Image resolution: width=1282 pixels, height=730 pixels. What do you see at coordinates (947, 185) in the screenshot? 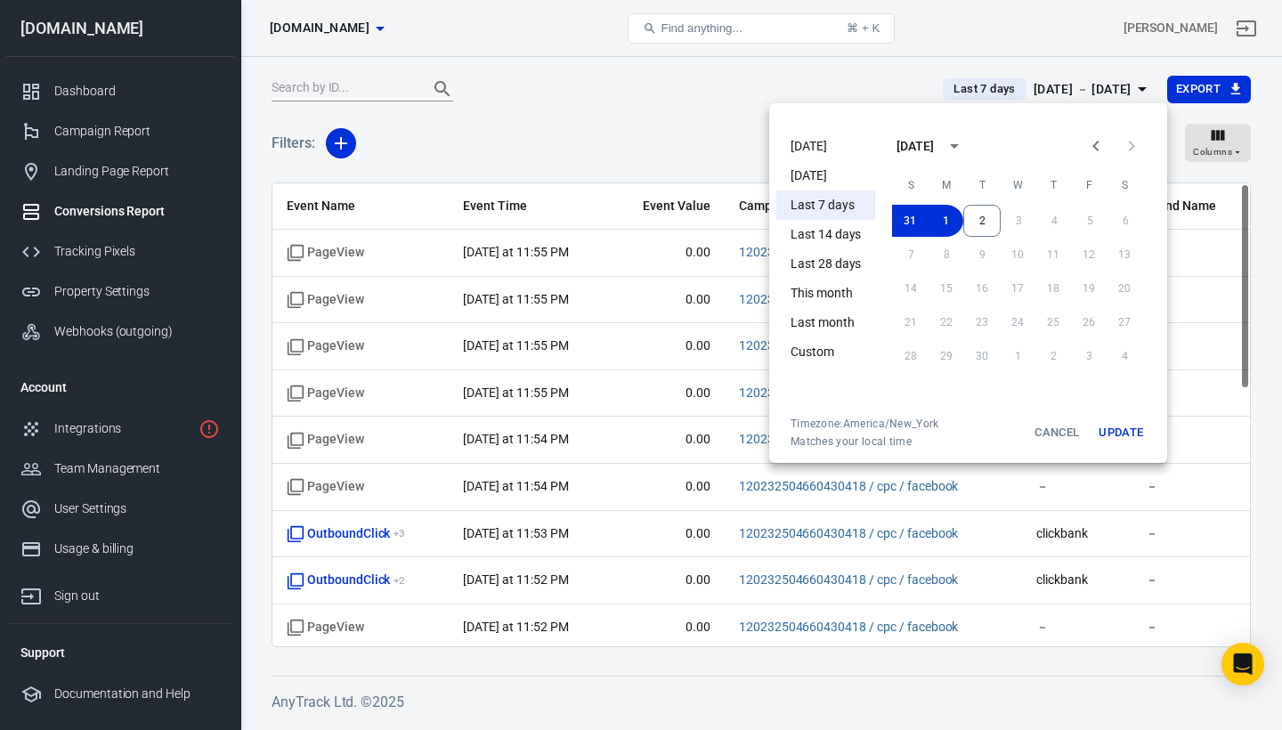
I see `span: Monday` at bounding box center [947, 185].